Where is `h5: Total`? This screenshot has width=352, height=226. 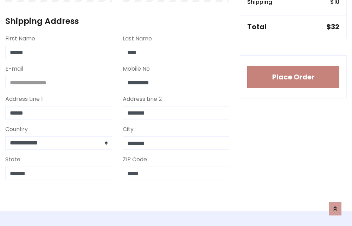 h5: Total is located at coordinates (257, 27).